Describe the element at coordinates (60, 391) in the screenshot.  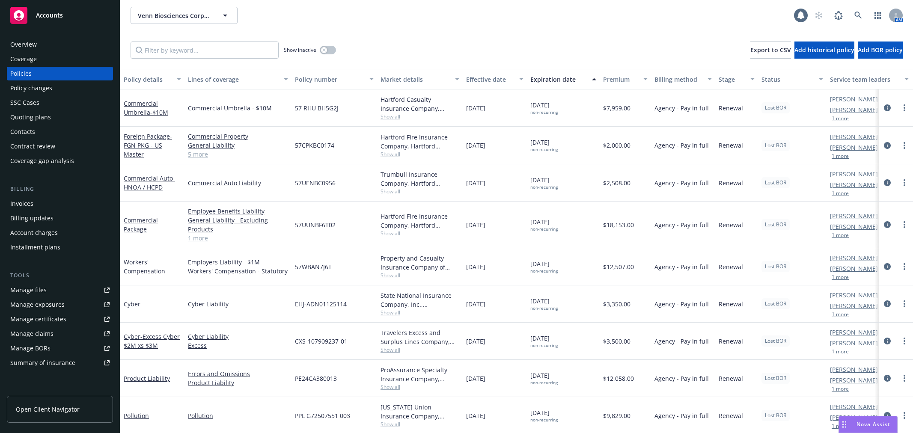
I see `div: Analytics hub` at that location.